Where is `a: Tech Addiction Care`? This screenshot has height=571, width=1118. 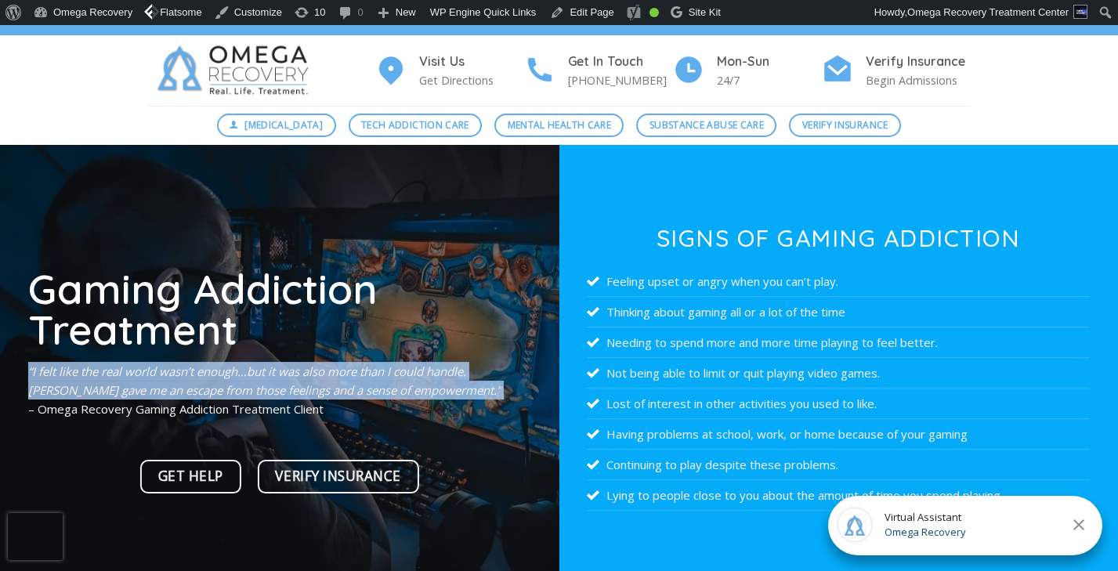
a: Tech Addiction Care is located at coordinates (415, 125).